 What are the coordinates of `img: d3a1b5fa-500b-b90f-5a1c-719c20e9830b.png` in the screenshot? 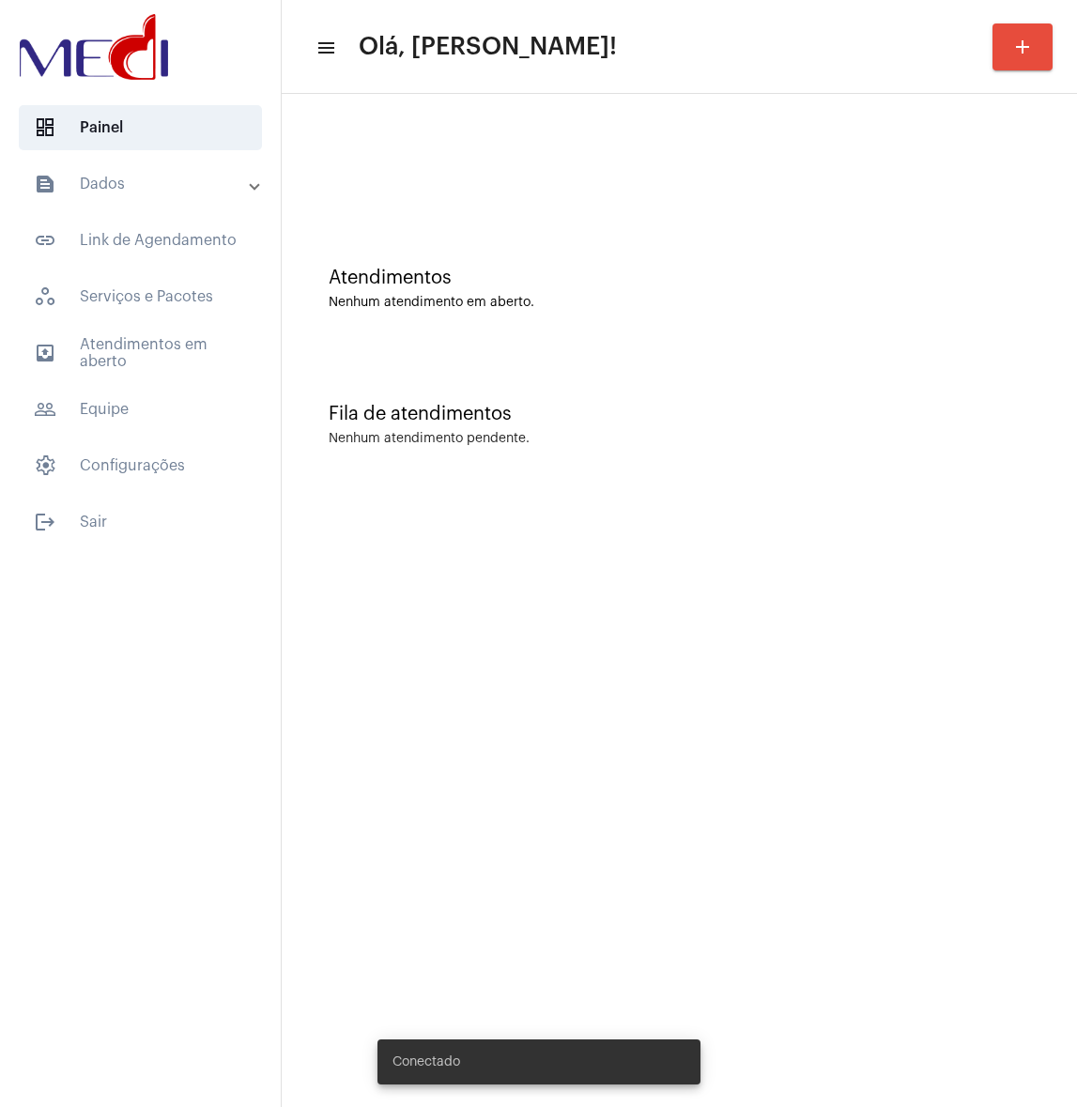 It's located at (94, 47).